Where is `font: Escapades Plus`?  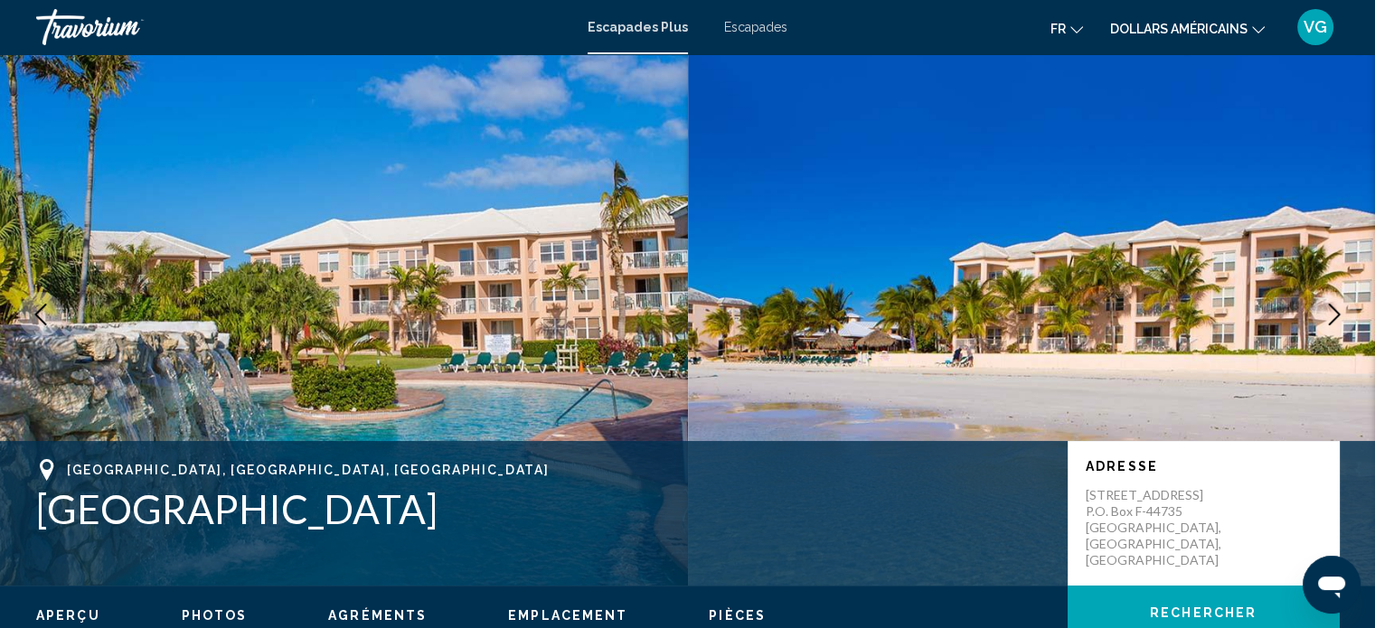
font: Escapades Plus is located at coordinates (637, 27).